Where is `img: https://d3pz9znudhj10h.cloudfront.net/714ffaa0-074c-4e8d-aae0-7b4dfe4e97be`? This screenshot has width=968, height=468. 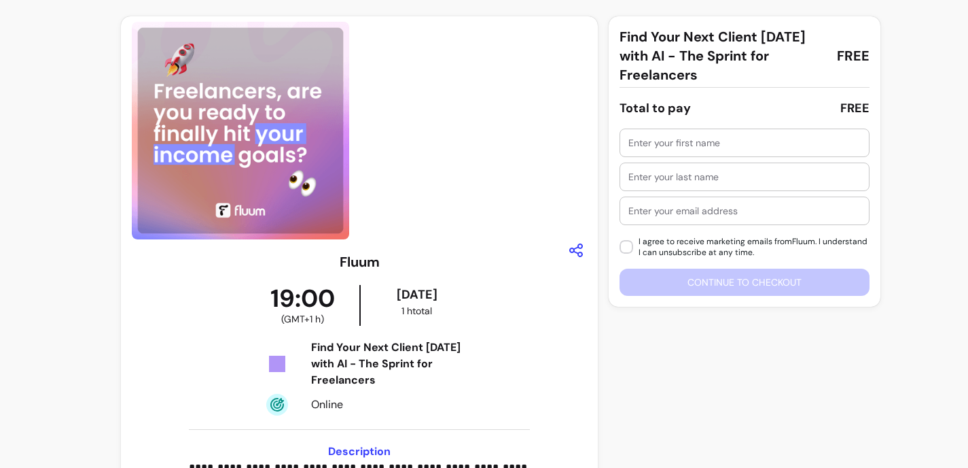
img: https://d3pz9znudhj10h.cloudfront.net/714ffaa0-074c-4e8d-aae0-7b4dfe4e97be is located at coordinates (241, 130).